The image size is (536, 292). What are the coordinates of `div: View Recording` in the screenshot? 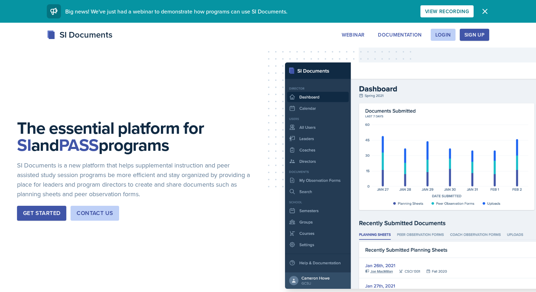 It's located at (447, 11).